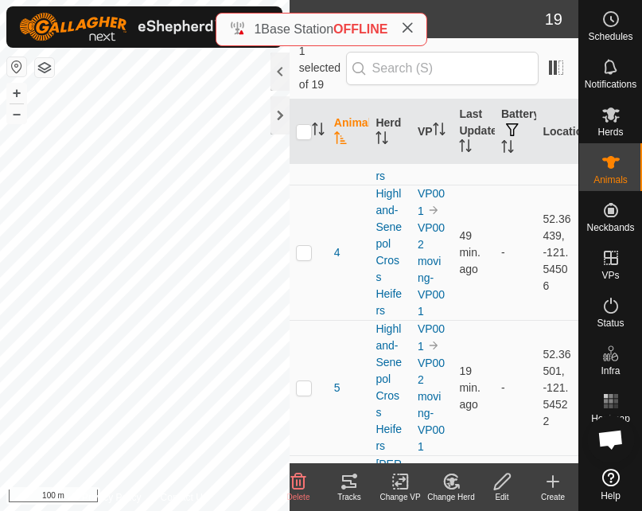 The image size is (642, 511). I want to click on span: 4, so click(337, 252).